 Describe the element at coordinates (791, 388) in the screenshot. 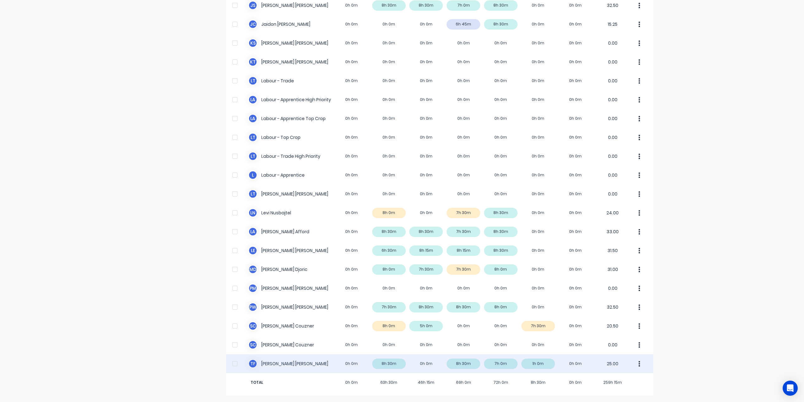

I see `div: Open Intercom Messenger` at that location.